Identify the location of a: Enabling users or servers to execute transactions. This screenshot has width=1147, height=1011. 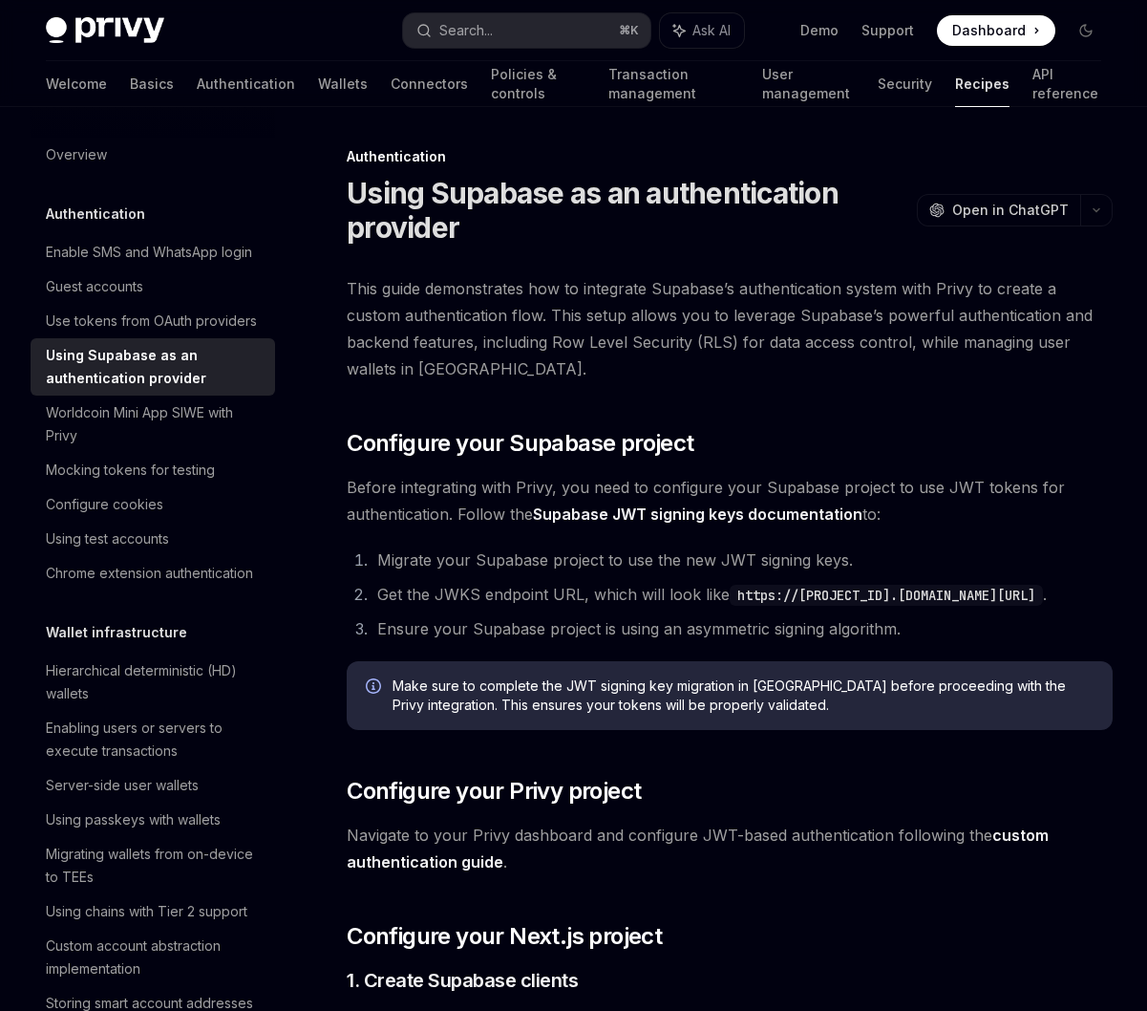
(153, 739).